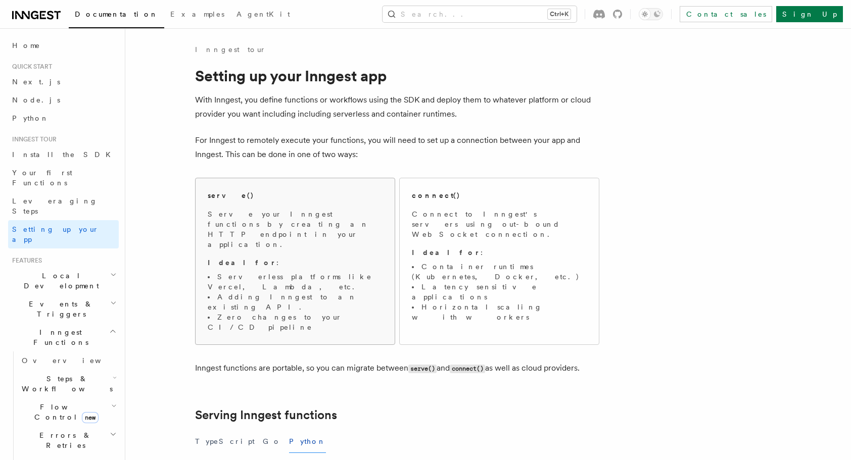  I want to click on p: For Inngest to remotely execute your functions, you will need to set up a connection between your..., so click(397, 148).